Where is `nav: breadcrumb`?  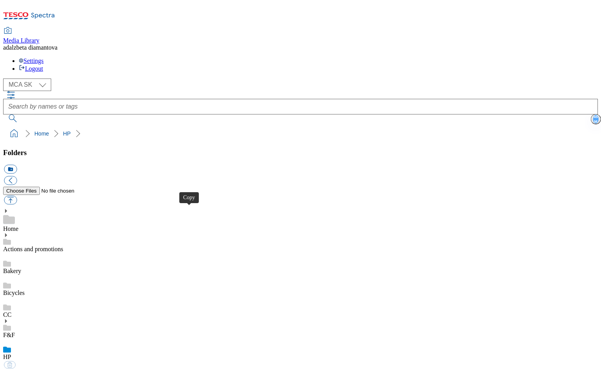
nav: breadcrumb is located at coordinates (300, 134).